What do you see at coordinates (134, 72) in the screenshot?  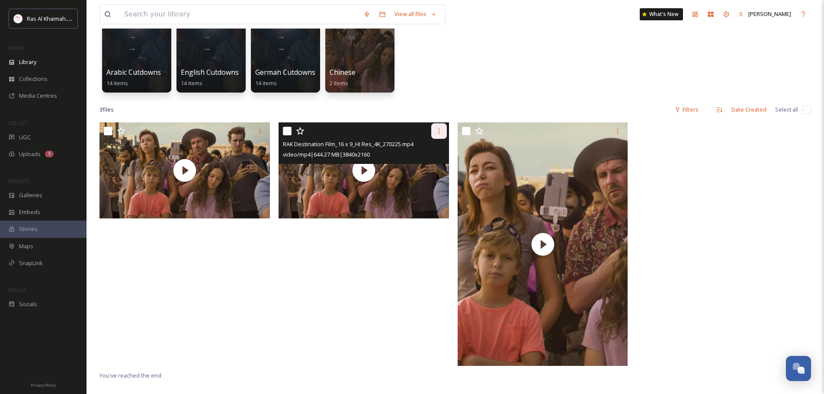 I see `span: Arabic Cutdowns` at bounding box center [134, 72].